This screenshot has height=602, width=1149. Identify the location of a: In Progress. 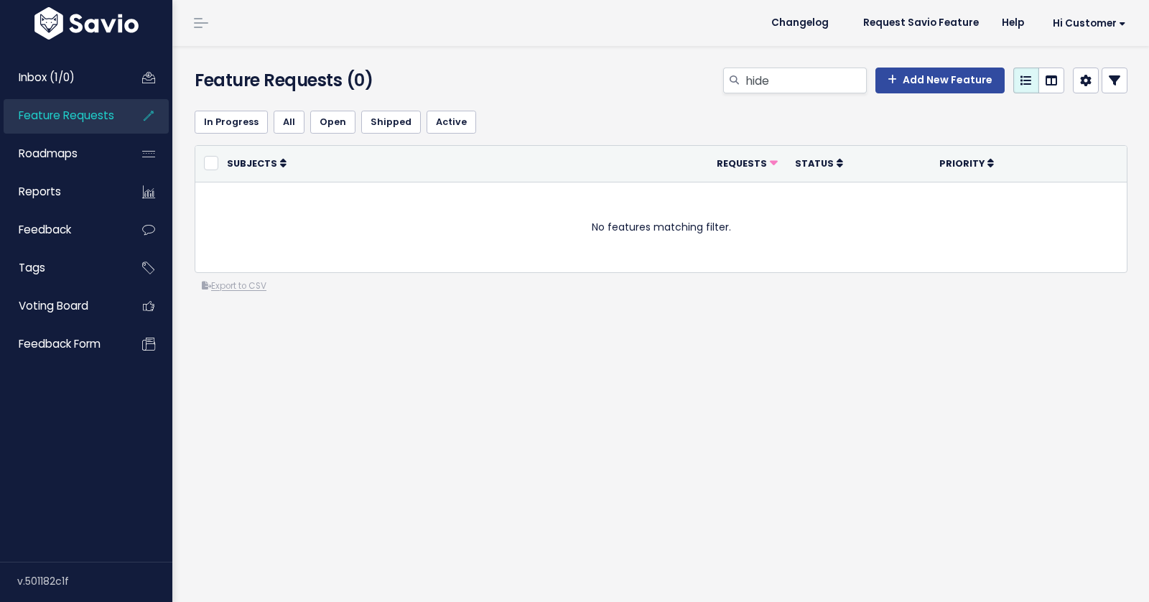
(231, 122).